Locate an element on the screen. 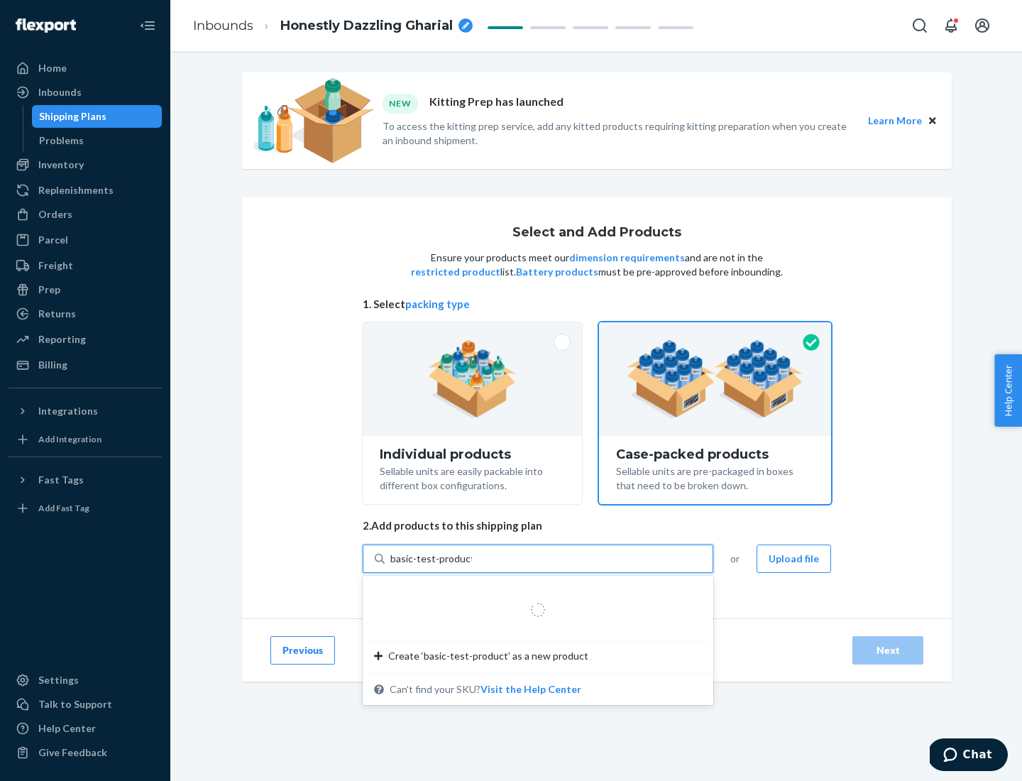 The width and height of the screenshot is (1022, 781). span: 2. Add products to this shipping plan is located at coordinates (597, 525).